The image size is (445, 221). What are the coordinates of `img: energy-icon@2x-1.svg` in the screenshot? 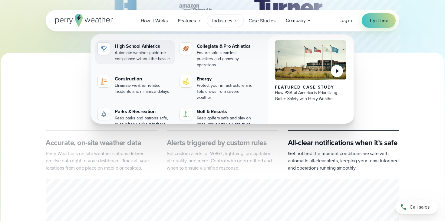 It's located at (186, 81).